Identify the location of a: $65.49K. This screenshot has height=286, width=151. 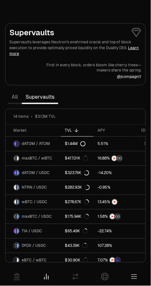
(77, 231).